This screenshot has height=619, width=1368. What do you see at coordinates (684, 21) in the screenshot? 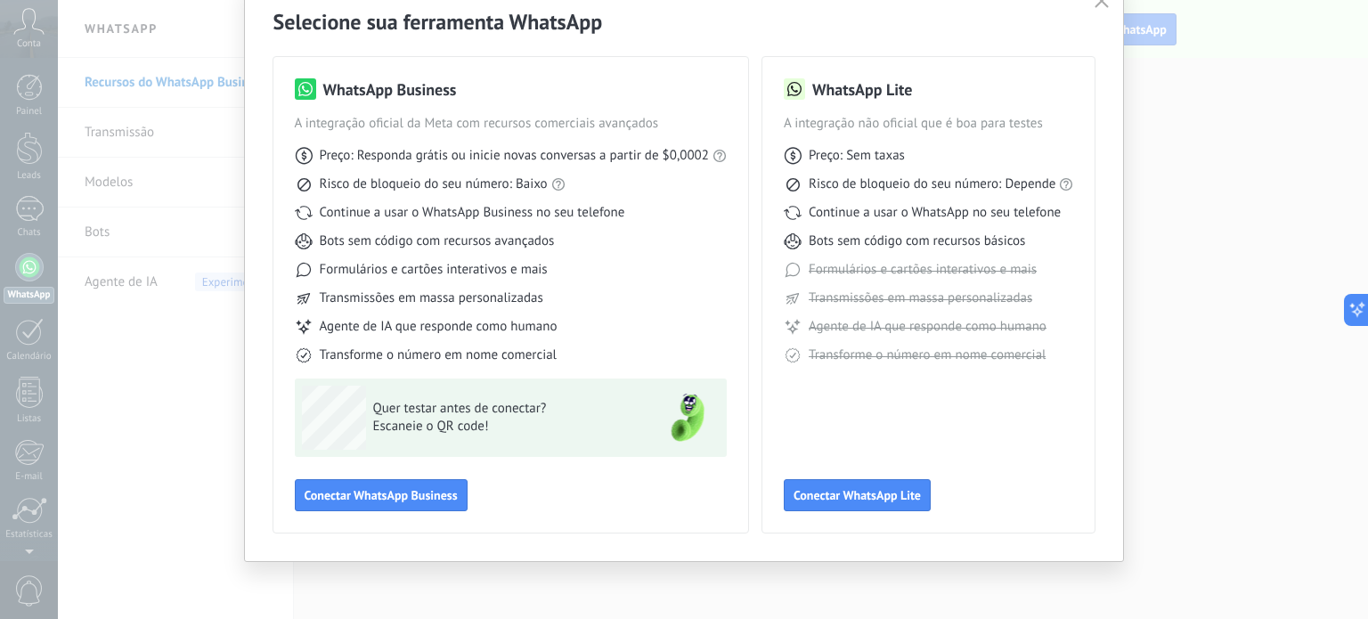
I see `h2: Selecione sua ferramenta WhatsApp` at bounding box center [684, 21].